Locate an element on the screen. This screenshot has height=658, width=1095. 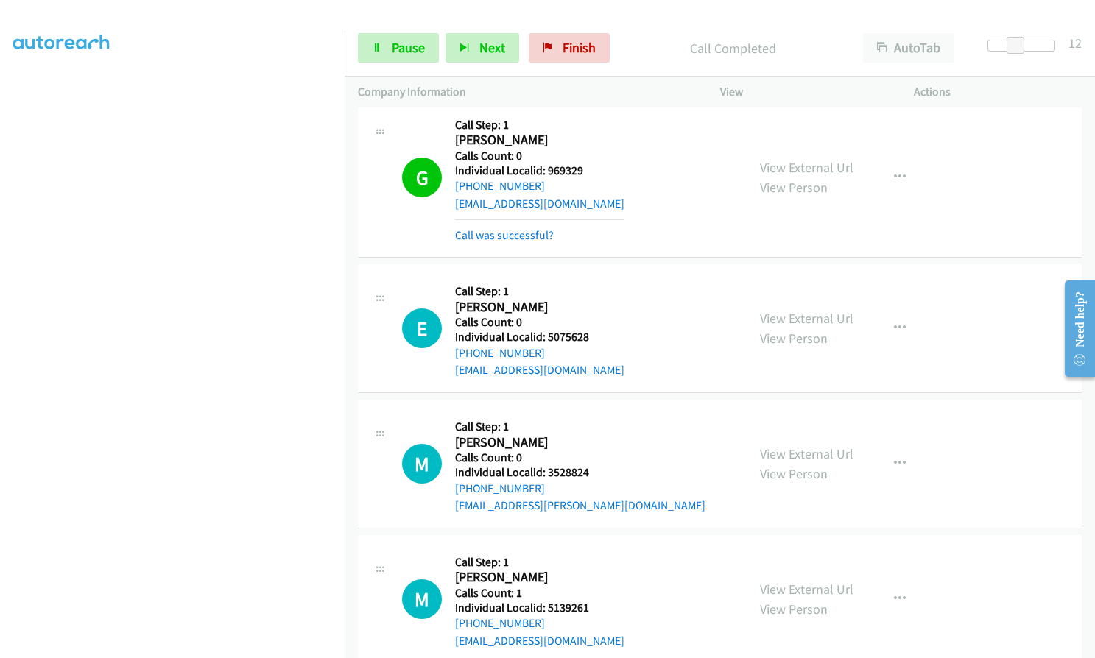
div: 12 is located at coordinates (1075, 43).